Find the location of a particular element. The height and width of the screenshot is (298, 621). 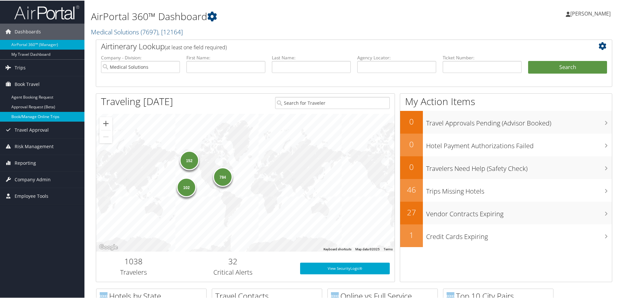

a: 46Trips Missing Hotels is located at coordinates (506, 190).